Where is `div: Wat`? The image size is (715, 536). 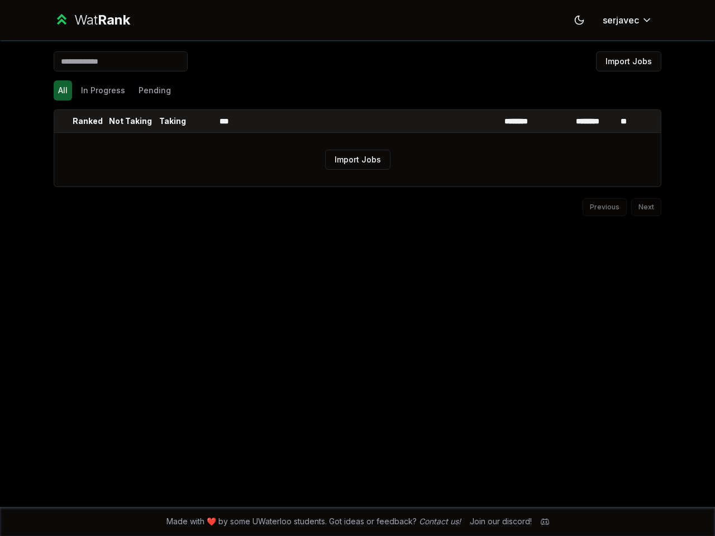 div: Wat is located at coordinates (102, 20).